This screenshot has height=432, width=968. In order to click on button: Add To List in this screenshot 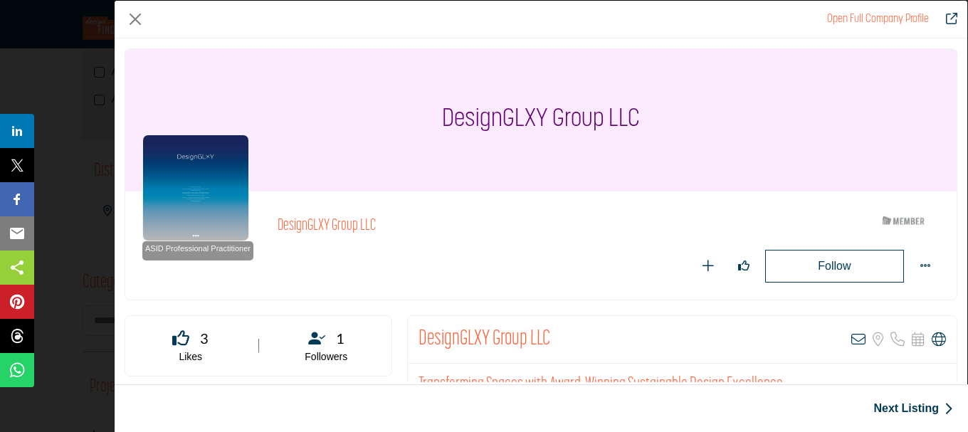, I will do `click(708, 266)`.